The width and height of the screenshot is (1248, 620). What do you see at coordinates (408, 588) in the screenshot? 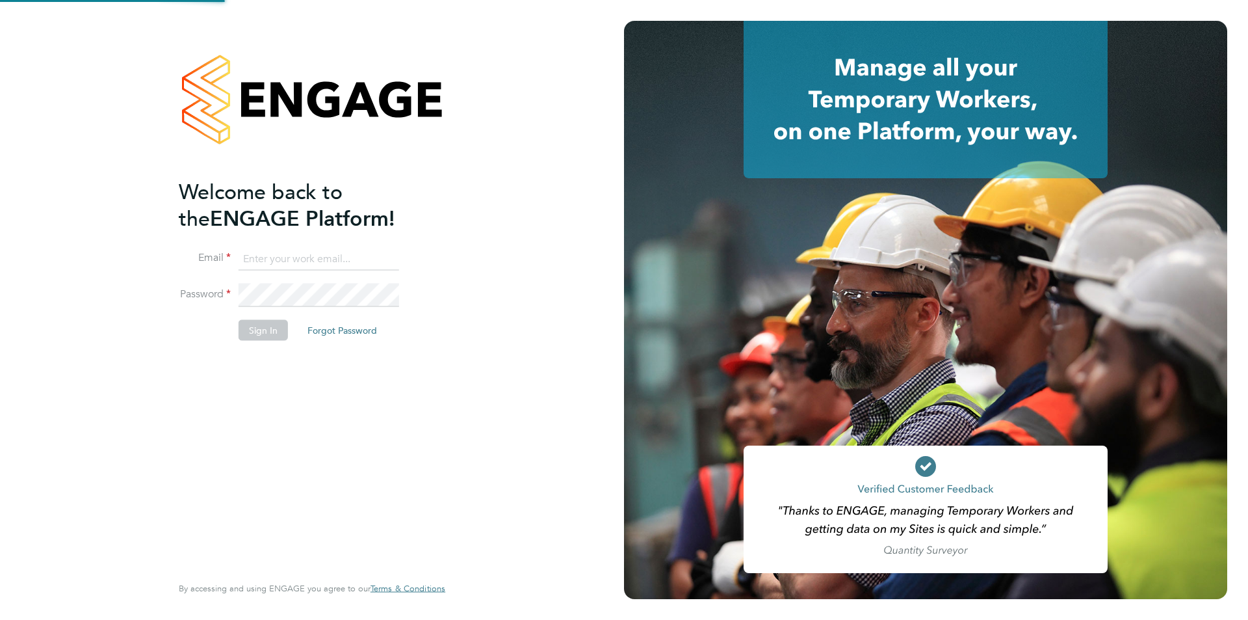
I see `a: Terms & Conditions` at bounding box center [408, 588].